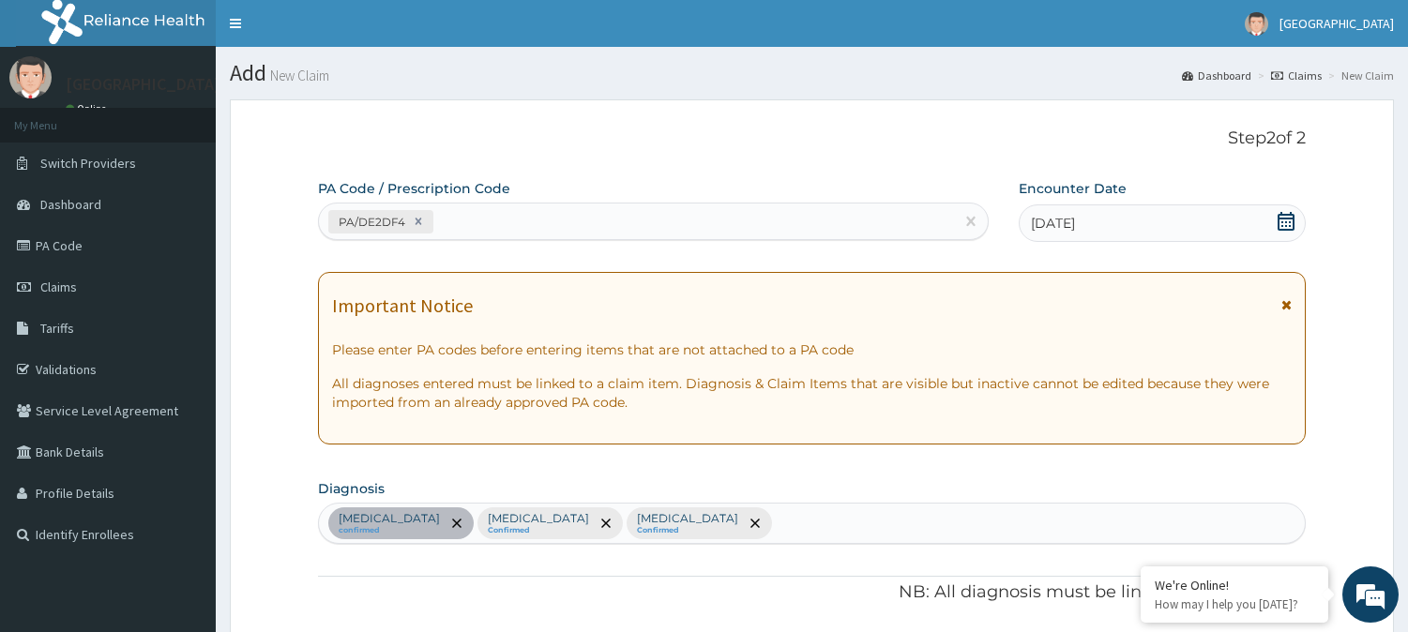  What do you see at coordinates (57, 328) in the screenshot?
I see `span: Tariffs` at bounding box center [57, 328].